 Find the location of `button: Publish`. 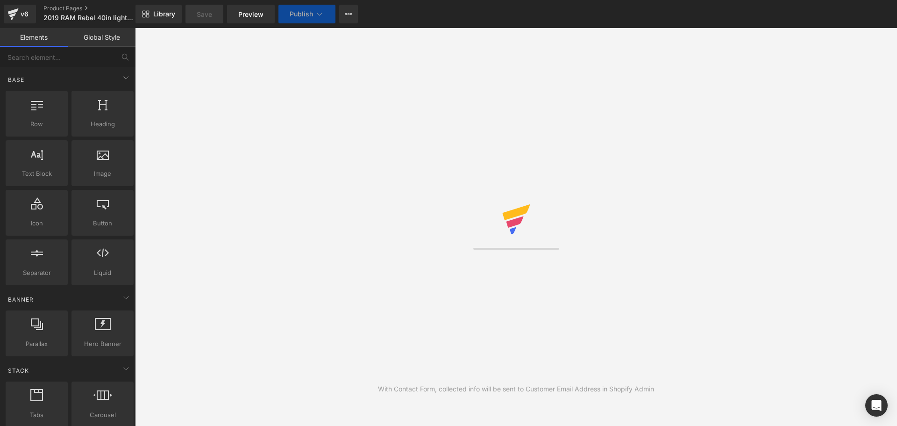

button: Publish is located at coordinates (307, 14).